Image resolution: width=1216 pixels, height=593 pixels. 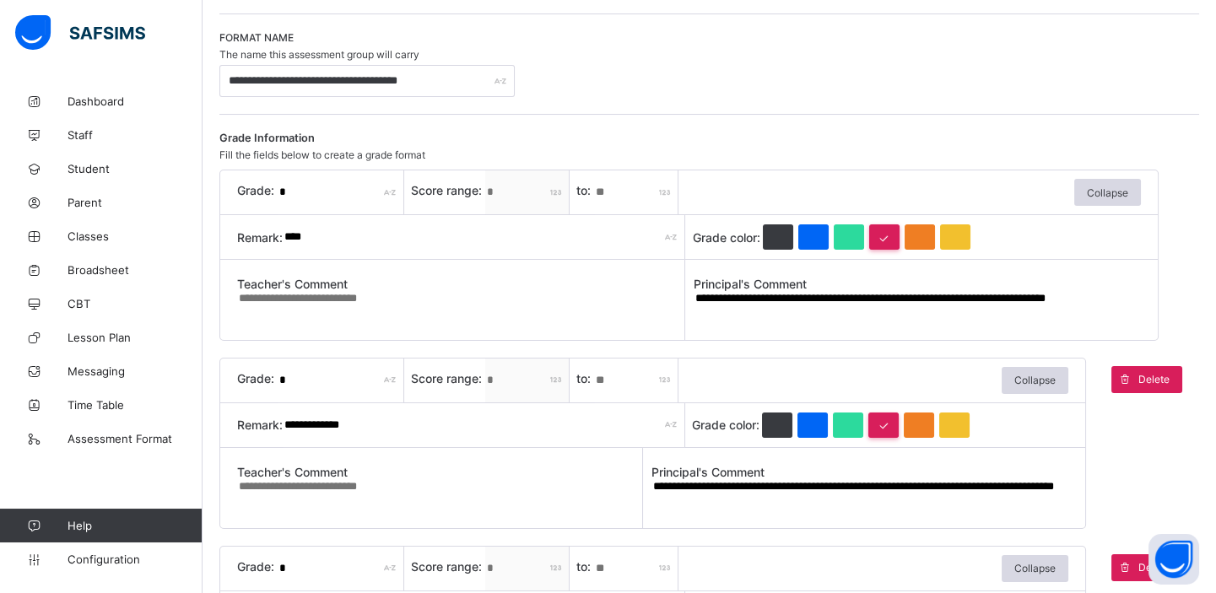 I want to click on span: Parent, so click(x=135, y=203).